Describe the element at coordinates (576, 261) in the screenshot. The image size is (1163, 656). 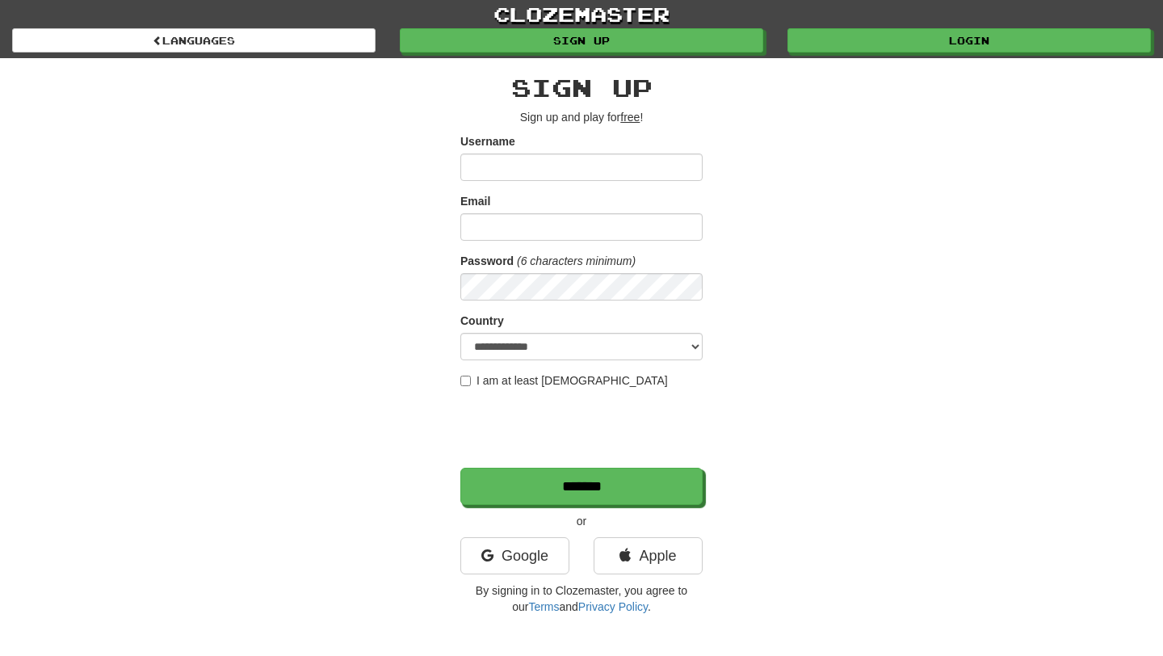
I see `em: (6 characters minimum)` at that location.